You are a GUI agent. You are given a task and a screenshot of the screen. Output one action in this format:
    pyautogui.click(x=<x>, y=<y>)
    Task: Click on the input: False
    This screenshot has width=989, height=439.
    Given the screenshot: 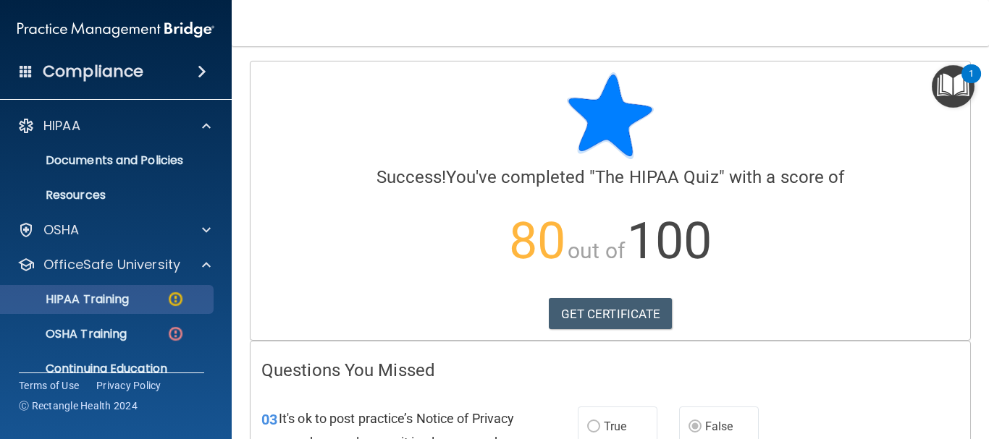 What is the action you would take?
    pyautogui.click(x=695, y=427)
    